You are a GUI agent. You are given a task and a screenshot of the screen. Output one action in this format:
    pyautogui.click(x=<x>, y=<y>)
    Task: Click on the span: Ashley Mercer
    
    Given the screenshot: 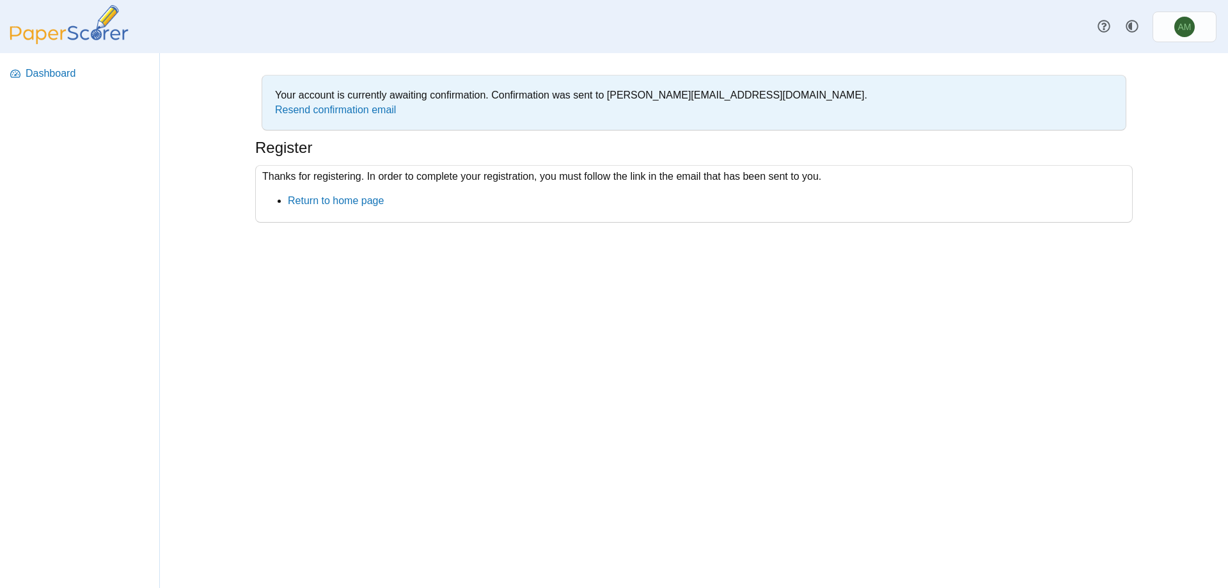 What is the action you would take?
    pyautogui.click(x=1185, y=27)
    